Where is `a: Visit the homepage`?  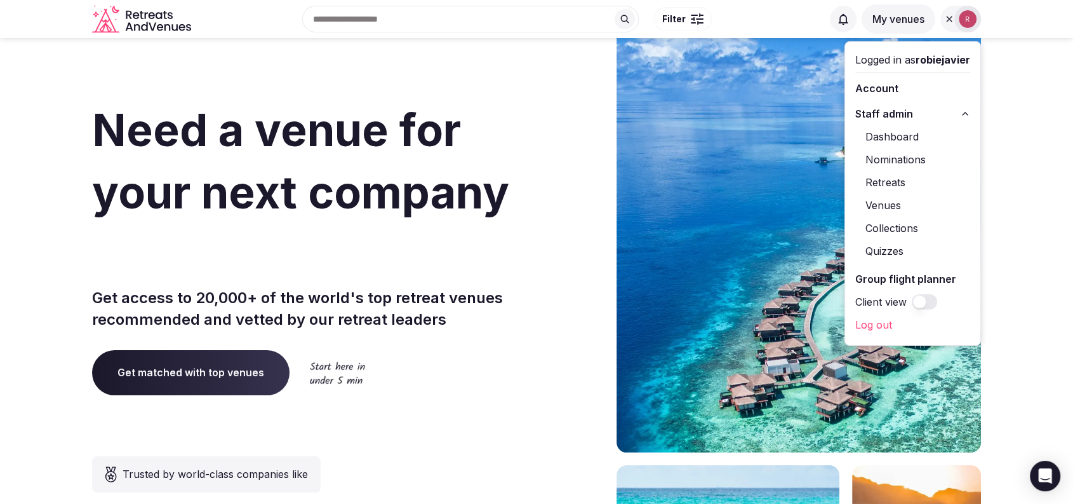
a: Visit the homepage is located at coordinates (143, 19).